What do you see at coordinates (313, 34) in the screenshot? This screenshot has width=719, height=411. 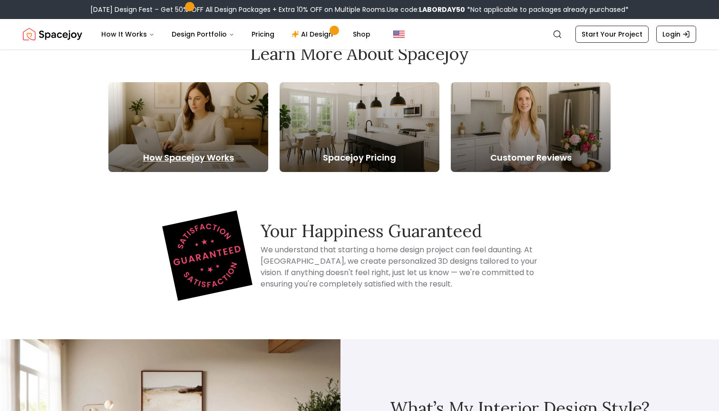 I see `a: AI Design` at bounding box center [313, 34].